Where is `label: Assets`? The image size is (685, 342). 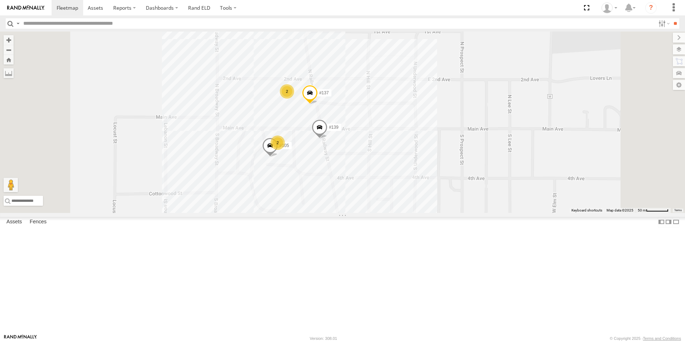
label: Assets is located at coordinates (14, 222).